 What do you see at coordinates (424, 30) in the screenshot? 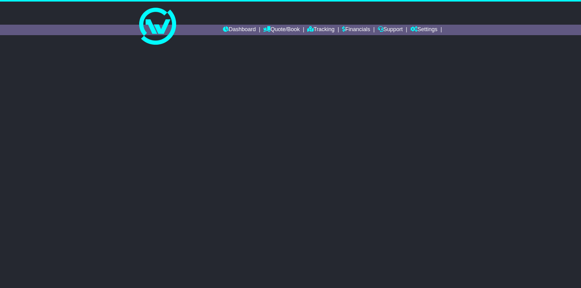
I see `a: Settings` at bounding box center [424, 30].